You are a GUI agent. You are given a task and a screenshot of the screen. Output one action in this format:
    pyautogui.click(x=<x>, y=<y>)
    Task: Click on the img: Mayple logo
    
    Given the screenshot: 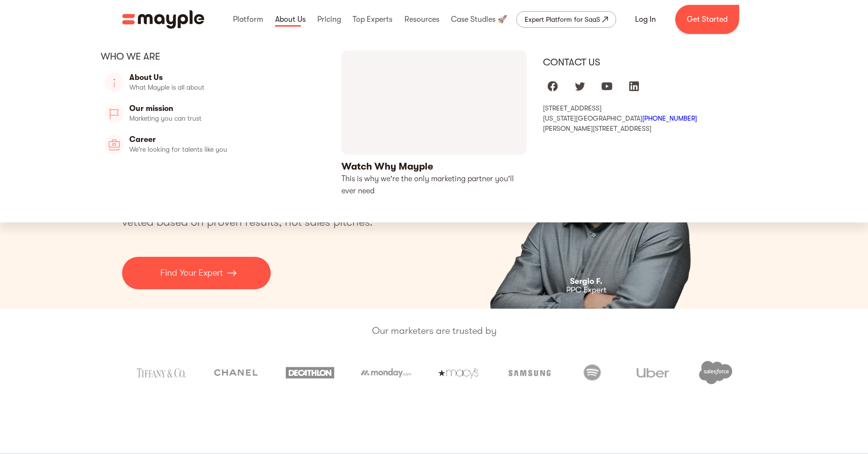 What is the action you would take?
    pyautogui.click(x=163, y=19)
    